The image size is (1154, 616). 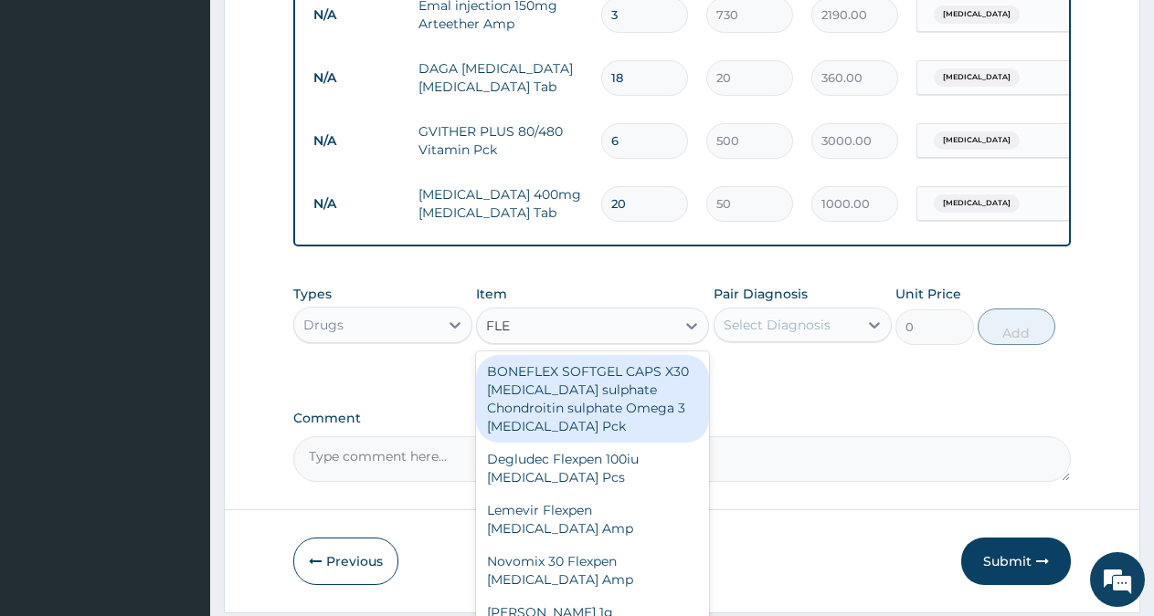 What do you see at coordinates (1016, 562) in the screenshot?
I see `button: Submit` at bounding box center [1016, 562].